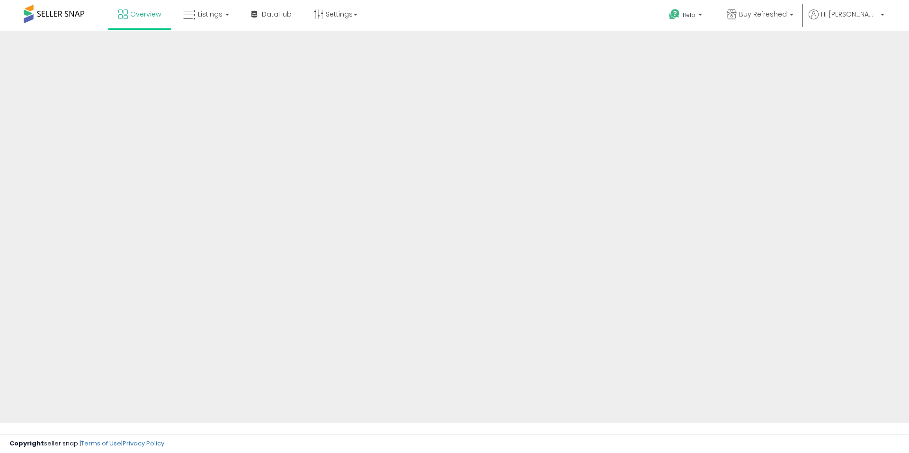 This screenshot has height=453, width=909. Describe the element at coordinates (210, 14) in the screenshot. I see `span: Listings` at that location.